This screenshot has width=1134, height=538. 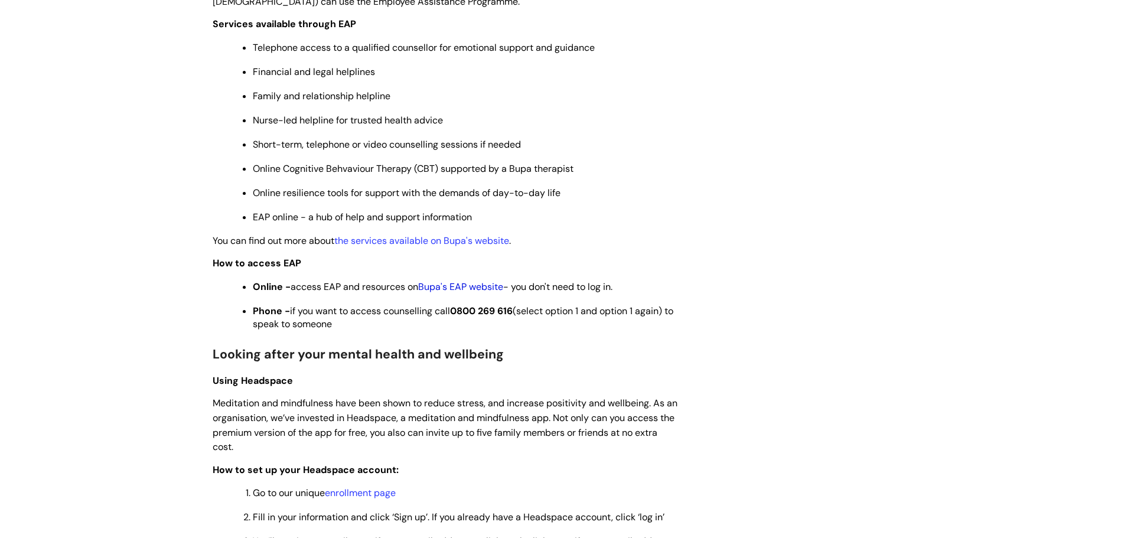 I want to click on span: Meditation and mindfulness have been shown to reduce stress, and increase positivity and wellbein..., so click(x=445, y=425).